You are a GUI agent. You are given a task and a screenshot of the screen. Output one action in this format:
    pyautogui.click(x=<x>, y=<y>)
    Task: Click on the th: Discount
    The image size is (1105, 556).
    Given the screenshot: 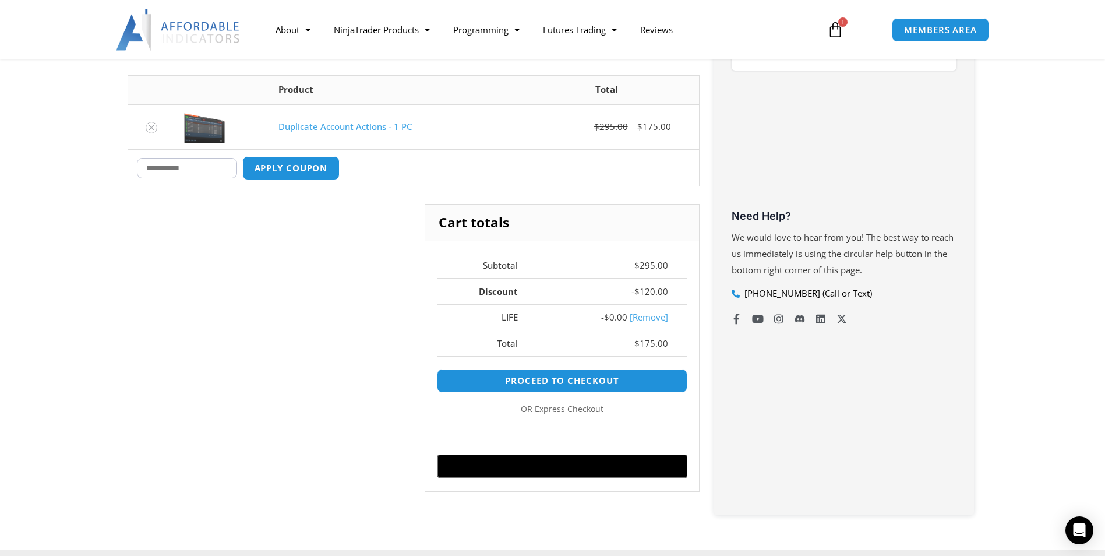 What is the action you would take?
    pyautogui.click(x=487, y=291)
    